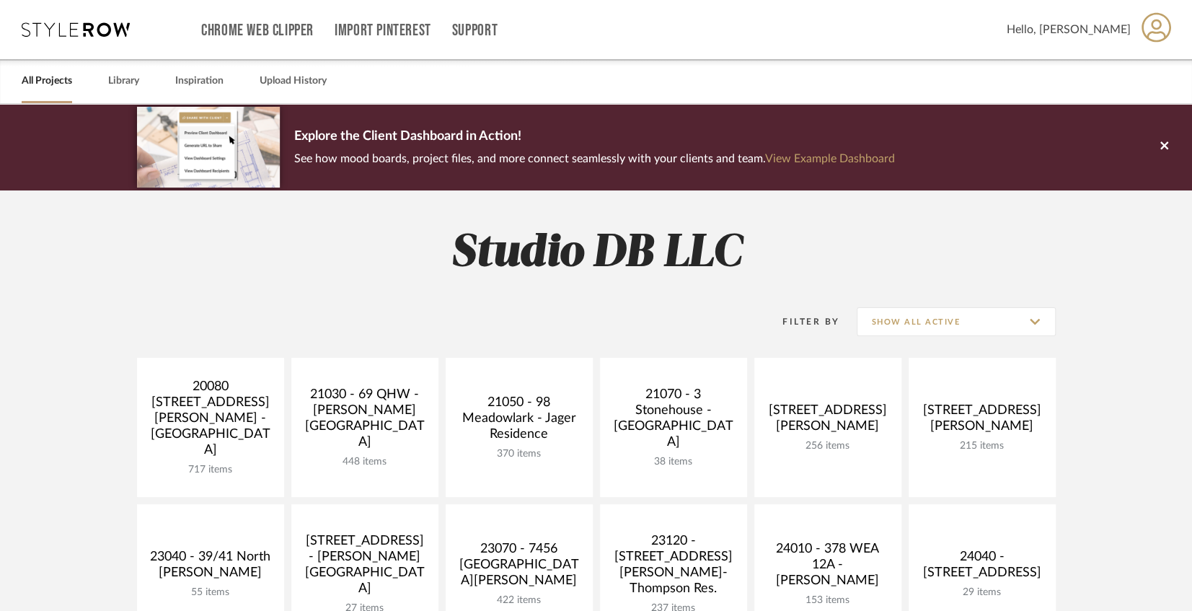  I want to click on div: 55 items, so click(211, 592).